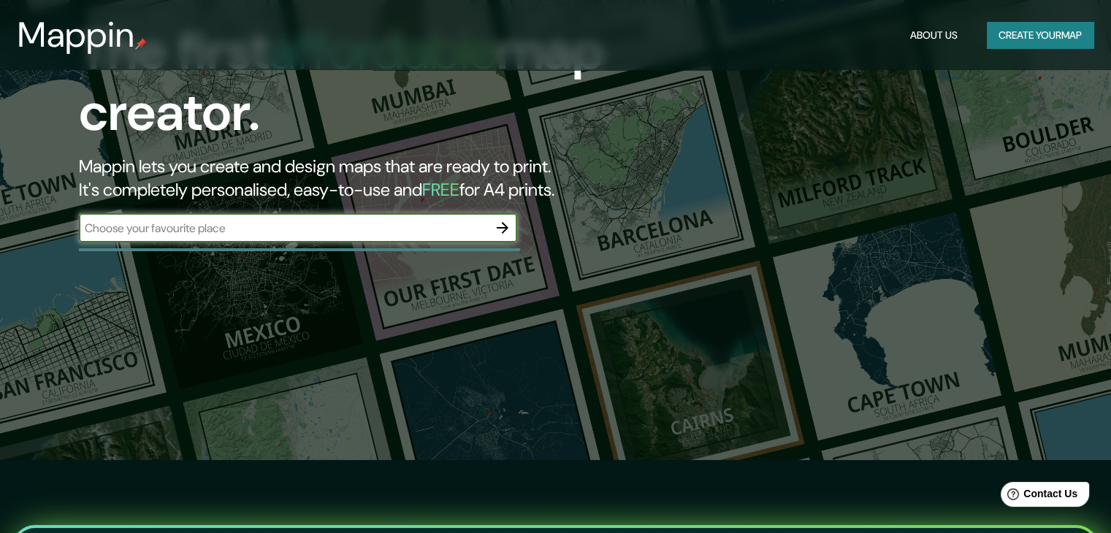 The image size is (1111, 533). I want to click on button: About Us, so click(933, 35).